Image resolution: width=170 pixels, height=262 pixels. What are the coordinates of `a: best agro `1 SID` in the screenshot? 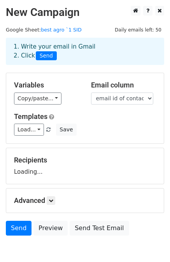 It's located at (61, 30).